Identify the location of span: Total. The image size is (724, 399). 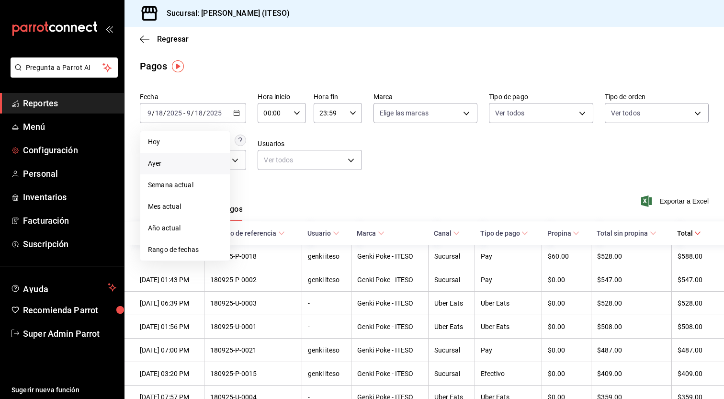
(689, 233).